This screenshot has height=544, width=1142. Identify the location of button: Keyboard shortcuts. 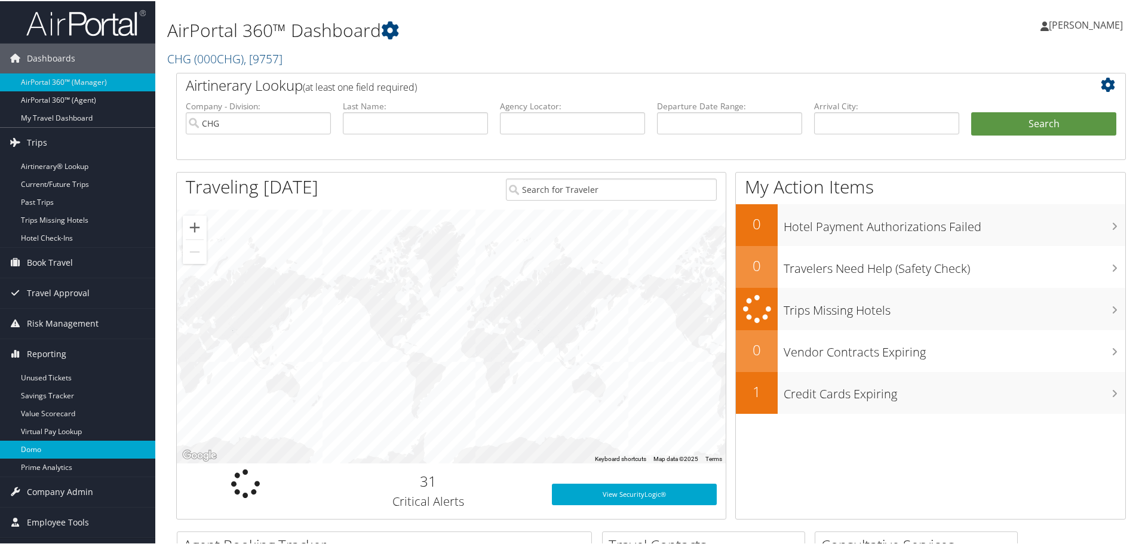
(621, 458).